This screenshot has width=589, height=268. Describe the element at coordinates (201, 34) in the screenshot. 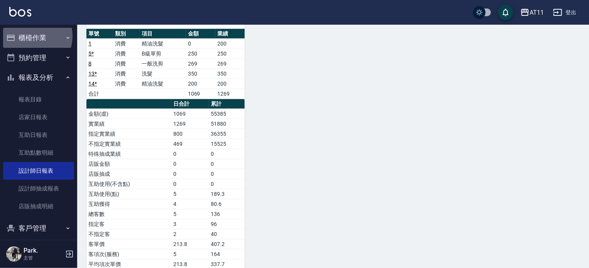

I see `th: 金額` at that location.